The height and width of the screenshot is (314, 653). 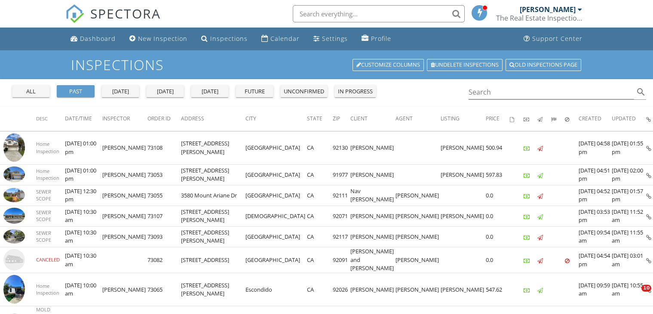 I want to click on div: Profile, so click(x=381, y=38).